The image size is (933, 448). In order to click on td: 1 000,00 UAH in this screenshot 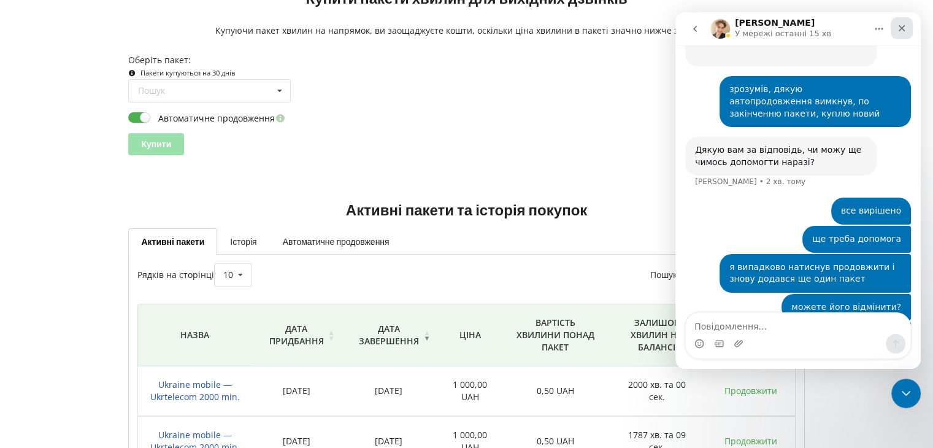, I will do `click(470, 391)`.